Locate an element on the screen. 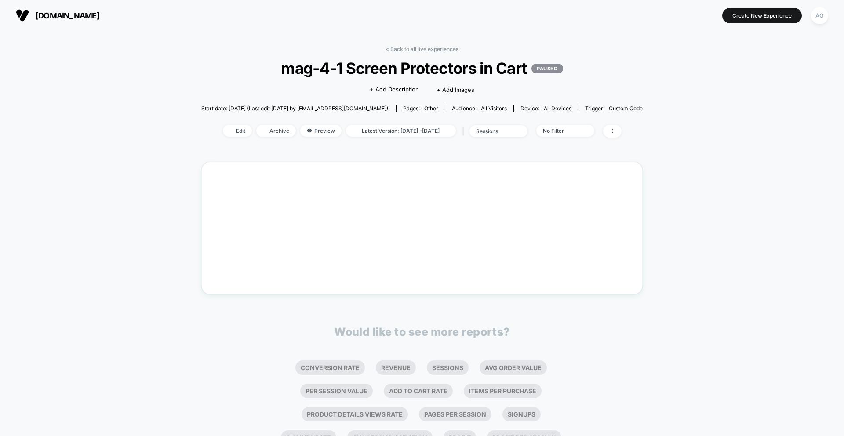 The height and width of the screenshot is (436, 844). div: Trigger: is located at coordinates (614, 108).